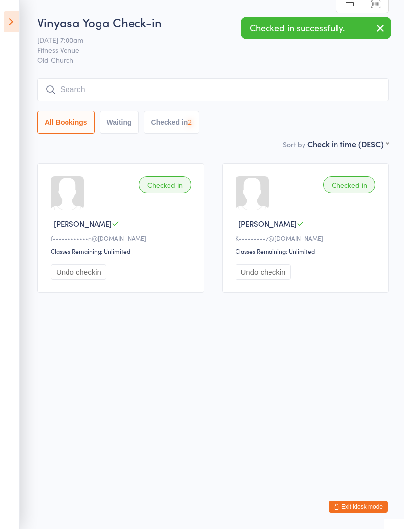 This screenshot has height=529, width=404. I want to click on span: Old Church, so click(213, 60).